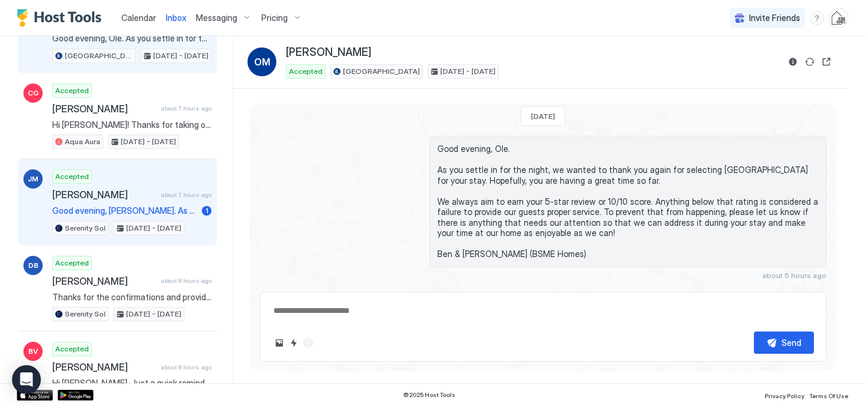  I want to click on span: Privacy Policy, so click(785, 396).